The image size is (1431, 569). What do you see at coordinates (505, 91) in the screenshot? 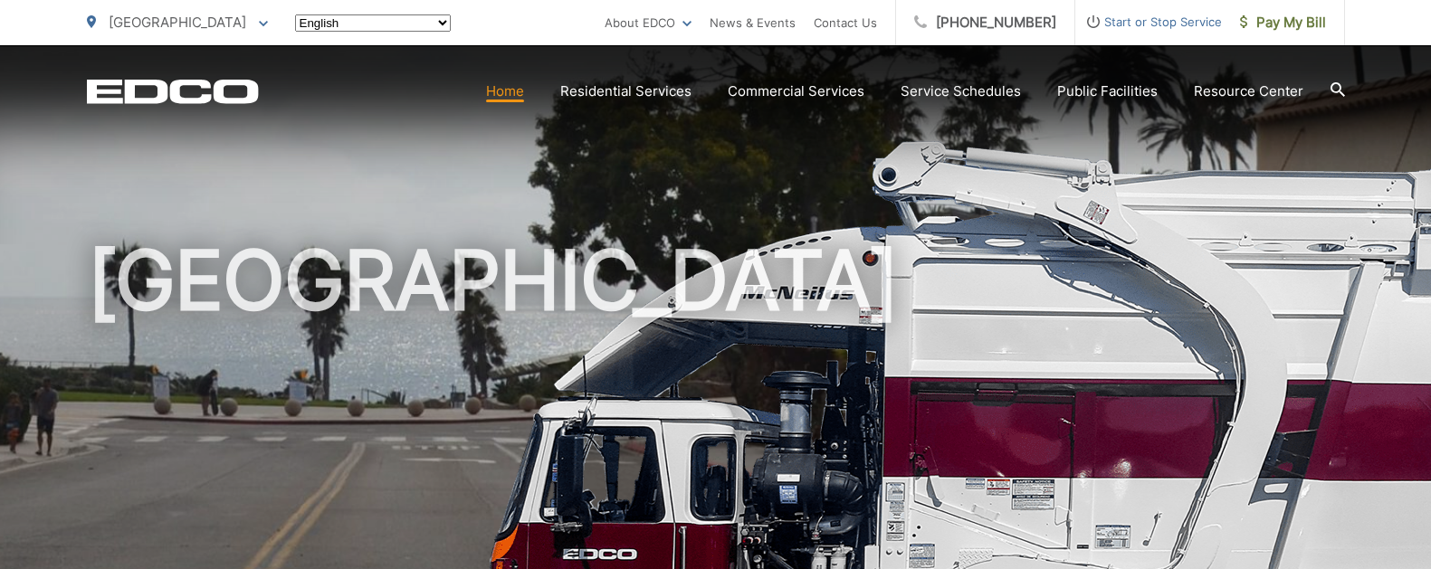
I see `a: Home` at bounding box center [505, 91].